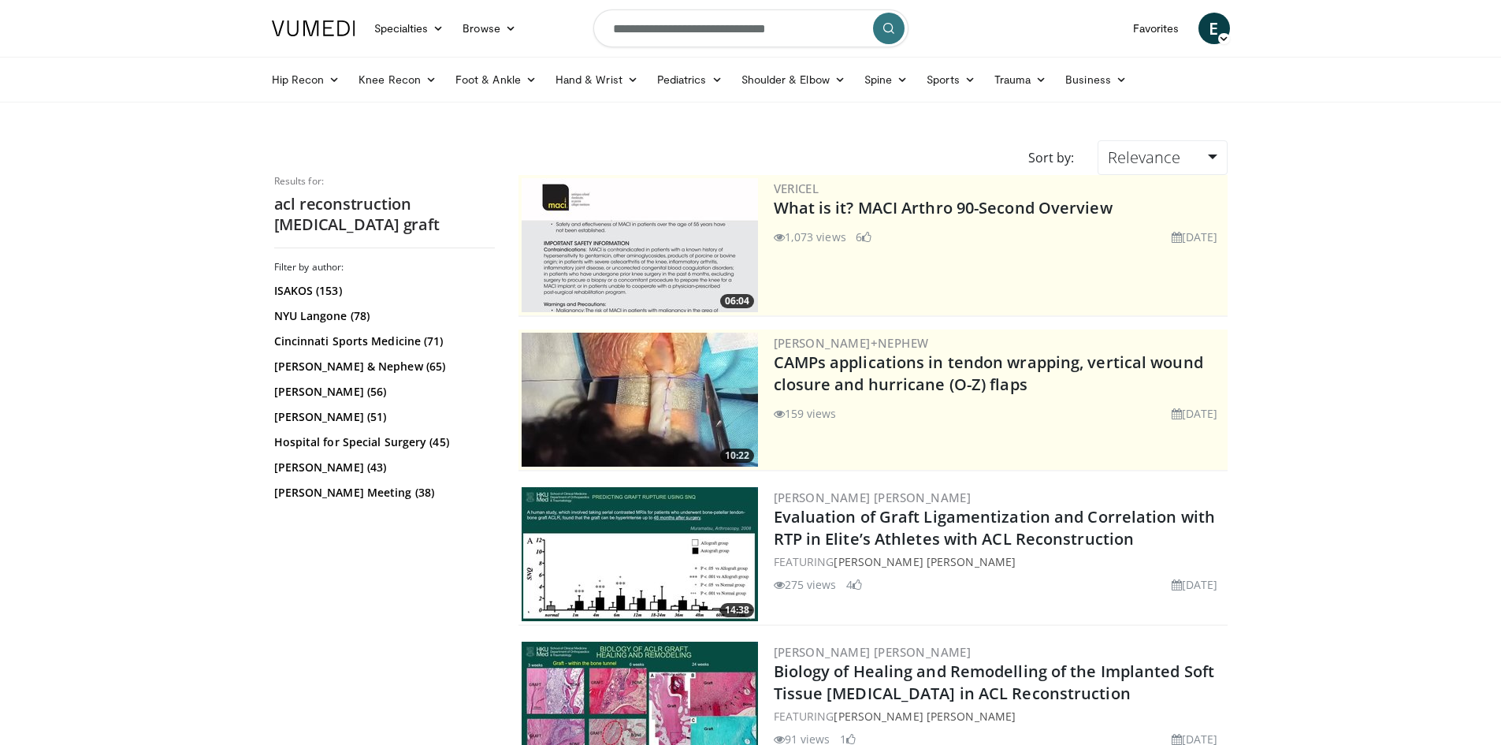 Image resolution: width=1501 pixels, height=745 pixels. I want to click on input: Search topics, interventions, so click(751, 28).